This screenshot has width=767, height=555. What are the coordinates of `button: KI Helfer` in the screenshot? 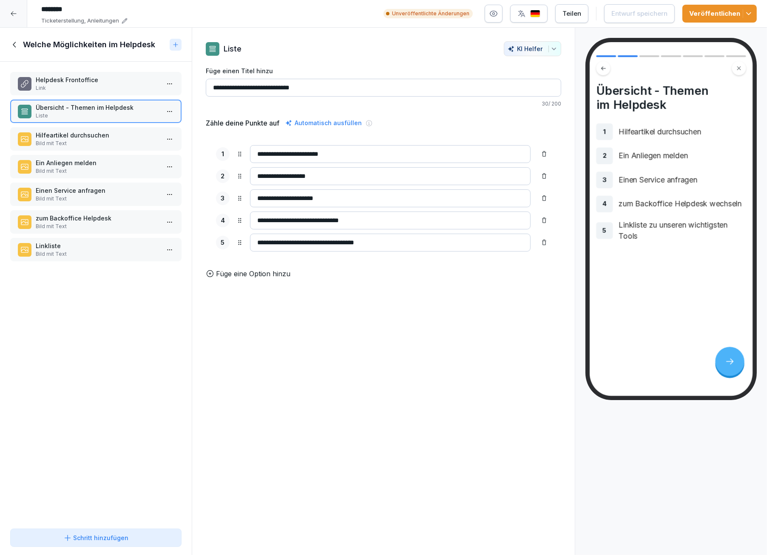 It's located at (533, 48).